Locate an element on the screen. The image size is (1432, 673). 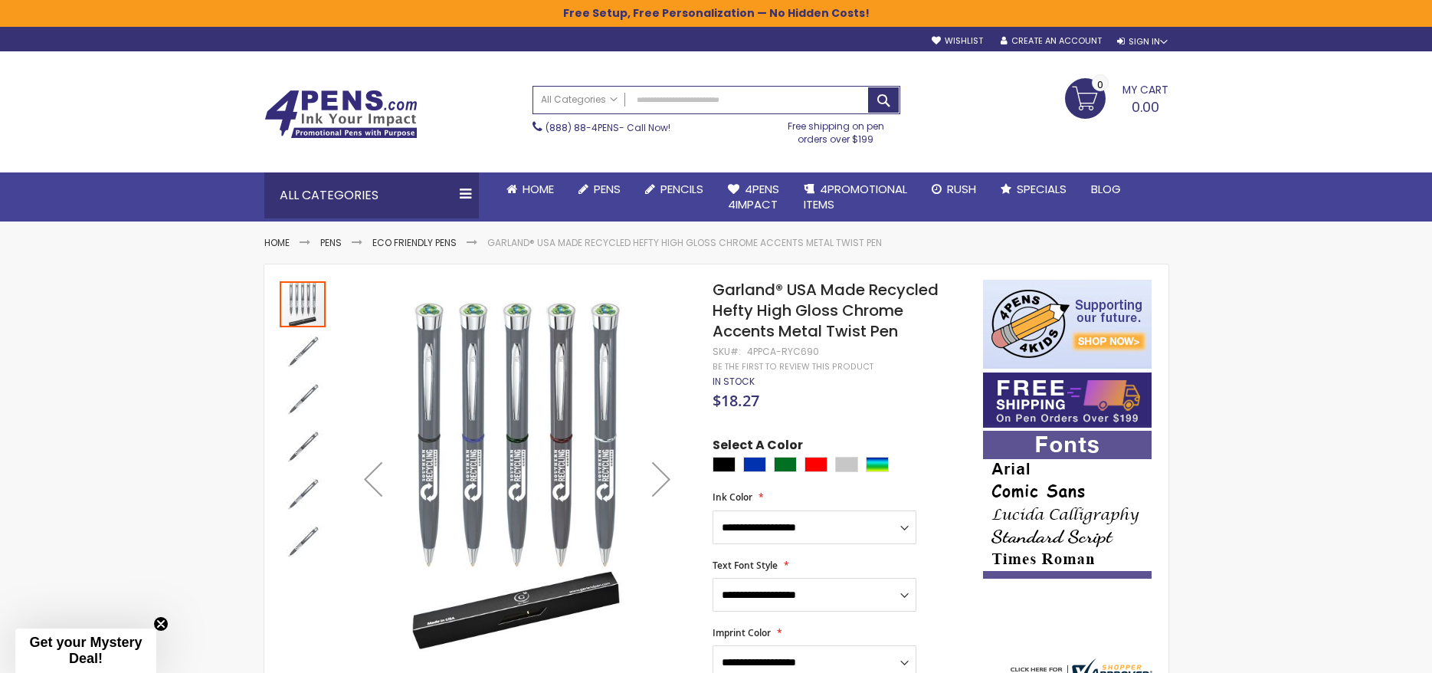
img: 4pens 4 kids is located at coordinates (1067, 324).